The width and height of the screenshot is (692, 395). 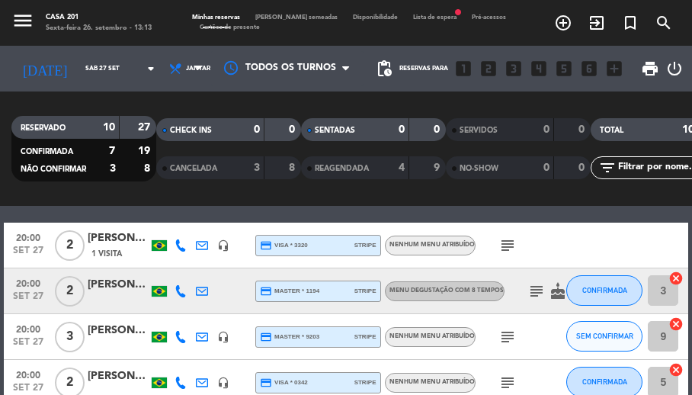 What do you see at coordinates (290, 337) in the screenshot?
I see `span: master * 9203` at bounding box center [290, 337].